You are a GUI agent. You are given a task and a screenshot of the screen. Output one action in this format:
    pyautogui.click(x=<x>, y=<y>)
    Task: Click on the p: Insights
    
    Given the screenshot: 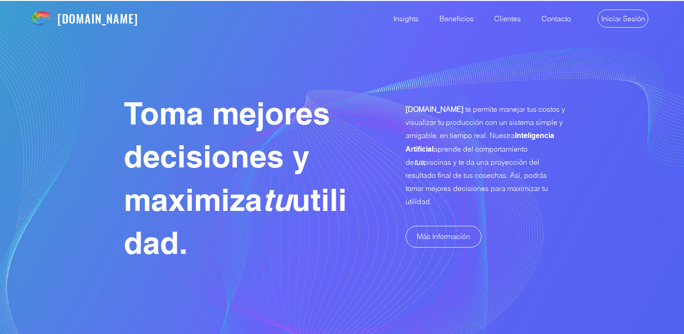 What is the action you would take?
    pyautogui.click(x=406, y=19)
    